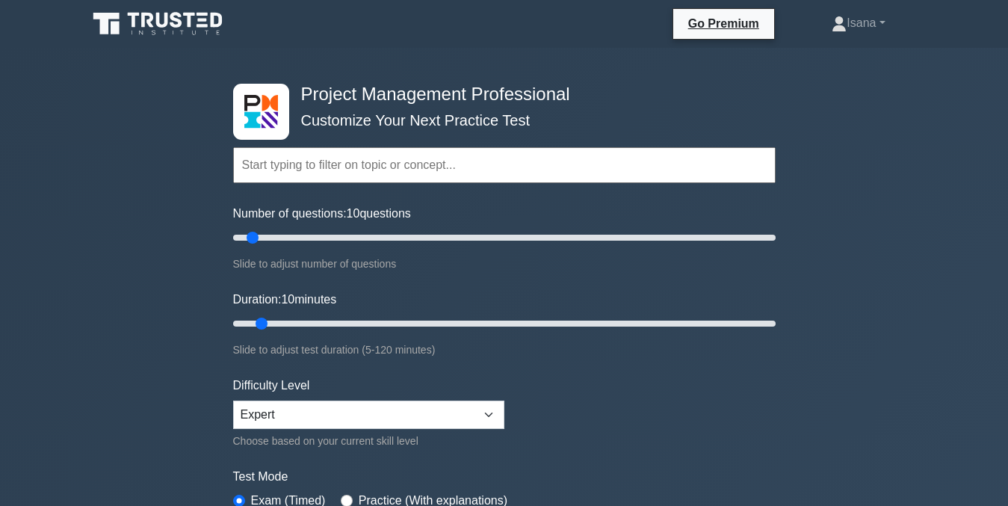 This screenshot has width=1008, height=506. What do you see at coordinates (724, 23) in the screenshot?
I see `a: Go Premium` at bounding box center [724, 23].